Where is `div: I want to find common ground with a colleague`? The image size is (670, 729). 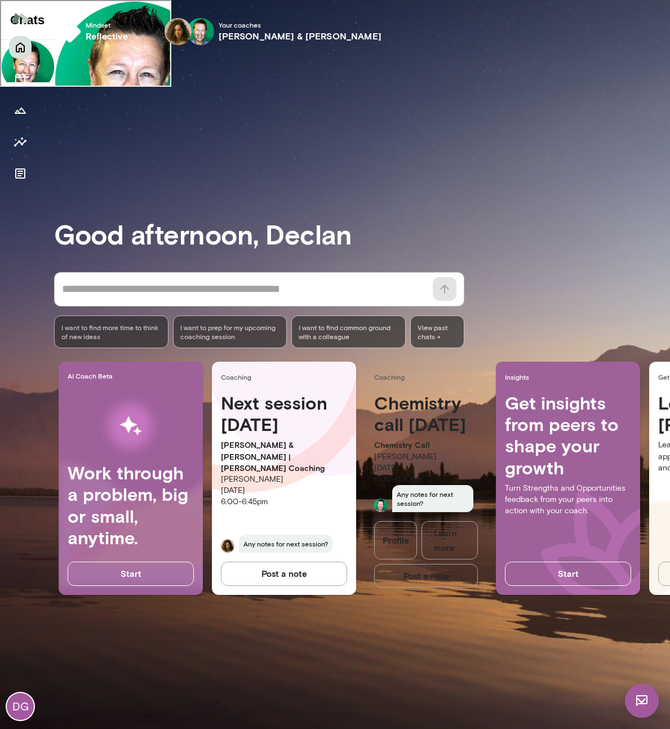 div: I want to find common ground with a colleague is located at coordinates (348, 332).